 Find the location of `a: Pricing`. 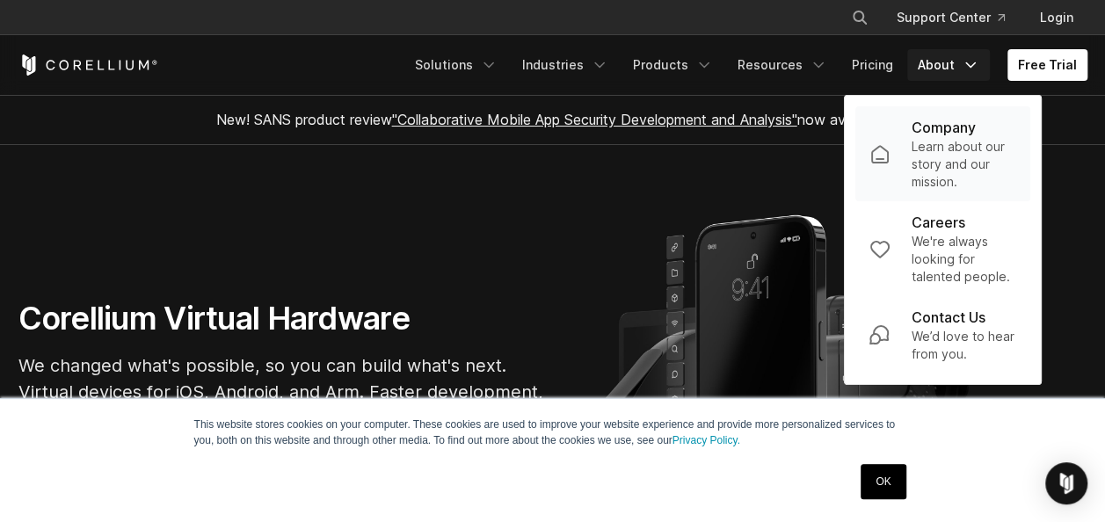

a: Pricing is located at coordinates (872, 65).